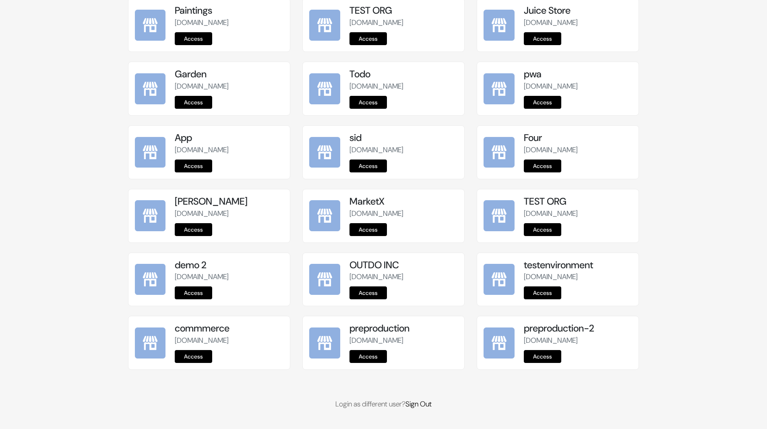  Describe the element at coordinates (499, 89) in the screenshot. I see `img: pwa` at that location.